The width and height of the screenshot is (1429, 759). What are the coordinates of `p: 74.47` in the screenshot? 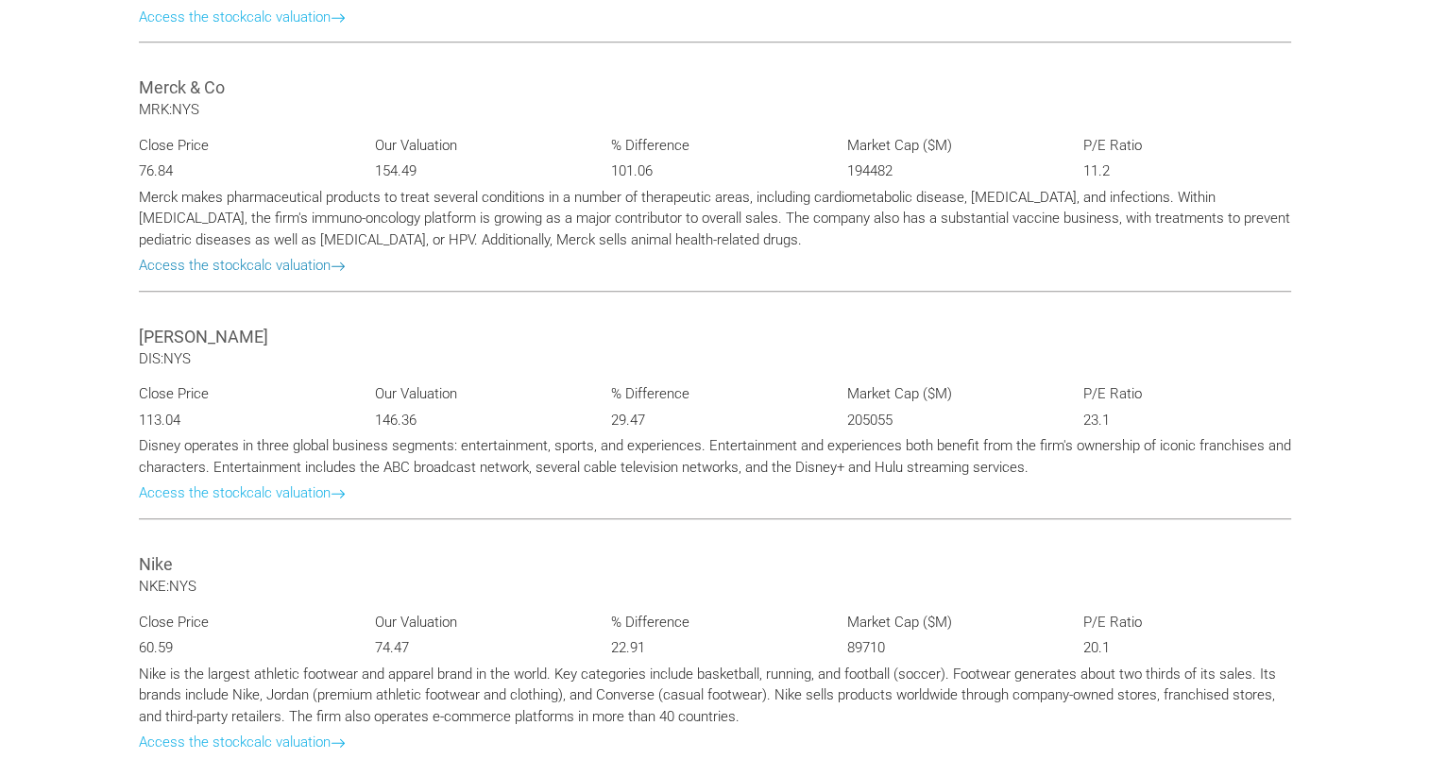 It's located at (479, 648).